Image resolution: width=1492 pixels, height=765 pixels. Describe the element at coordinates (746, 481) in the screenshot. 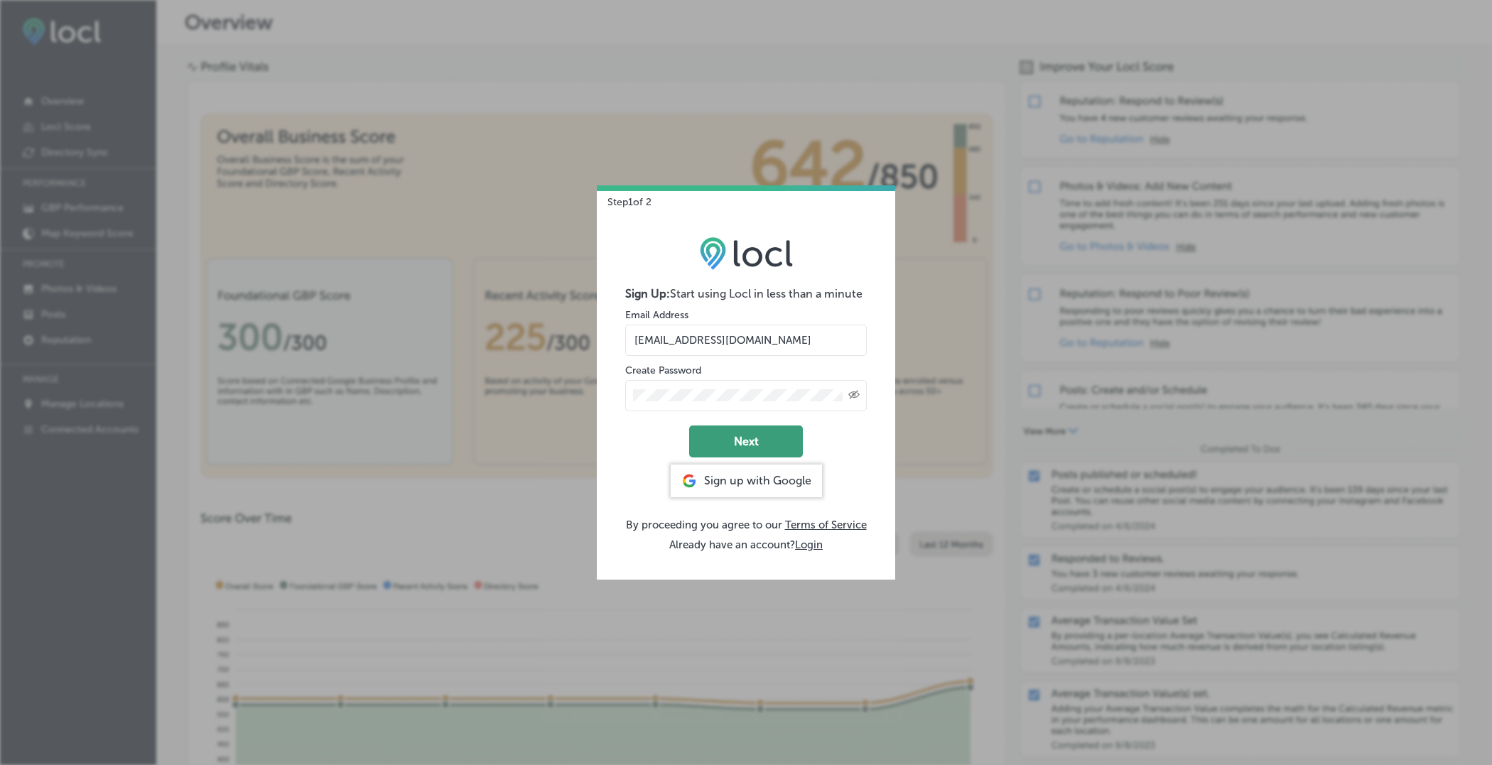

I see `div: Sign up with Google` at that location.